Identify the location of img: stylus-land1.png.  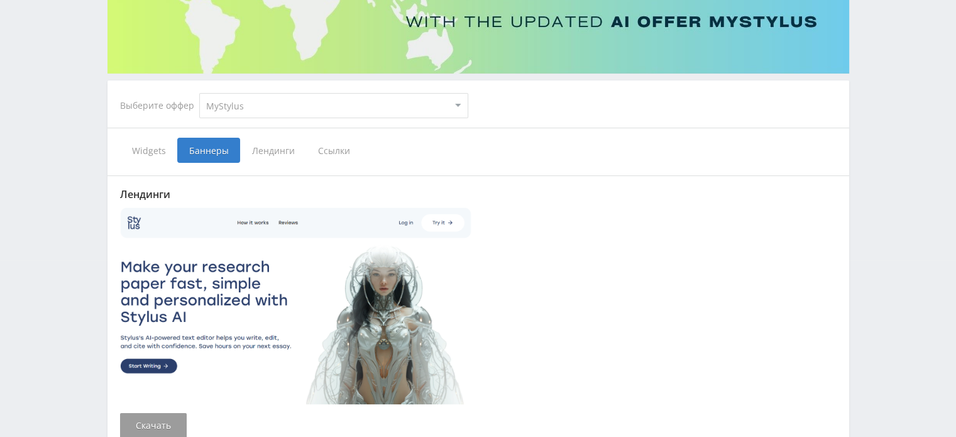
(296, 305).